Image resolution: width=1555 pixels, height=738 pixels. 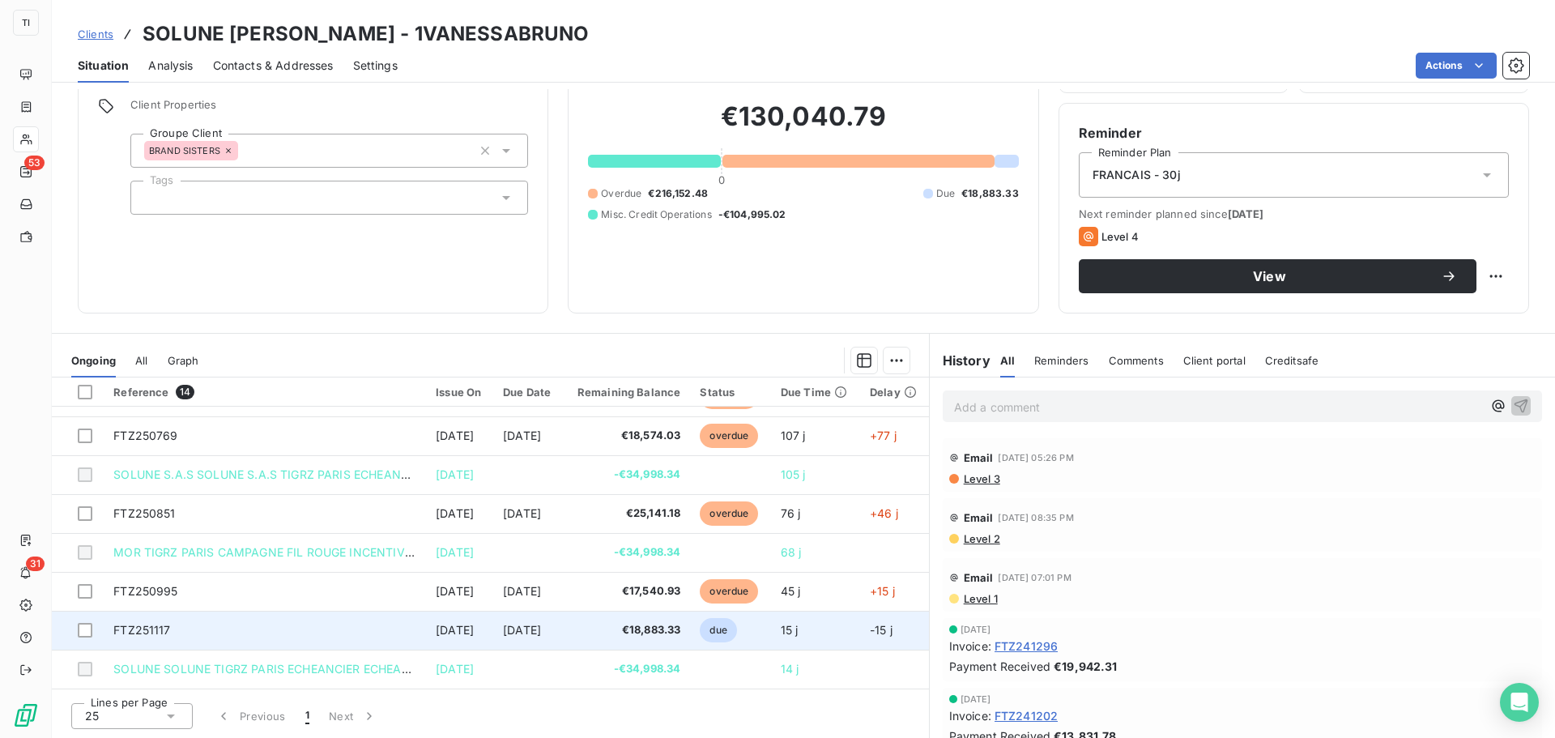 What do you see at coordinates (626, 591) in the screenshot?
I see `span: €17,540.93` at bounding box center [626, 591].